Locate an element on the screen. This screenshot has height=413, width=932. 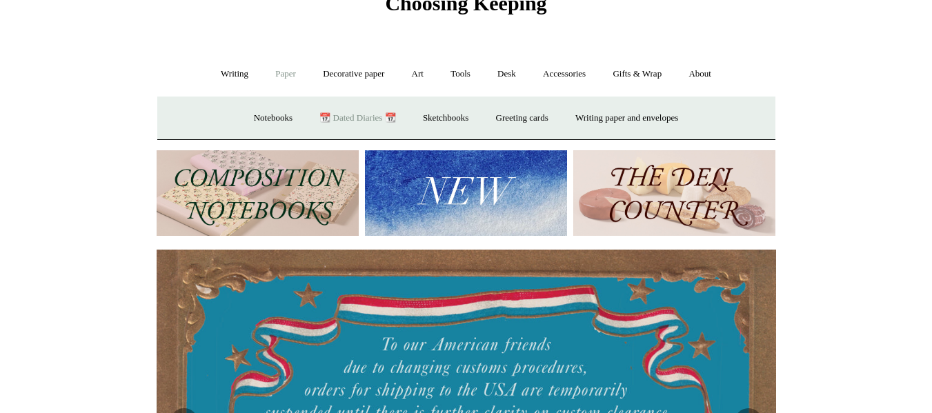
a: Writing is located at coordinates (235, 74).